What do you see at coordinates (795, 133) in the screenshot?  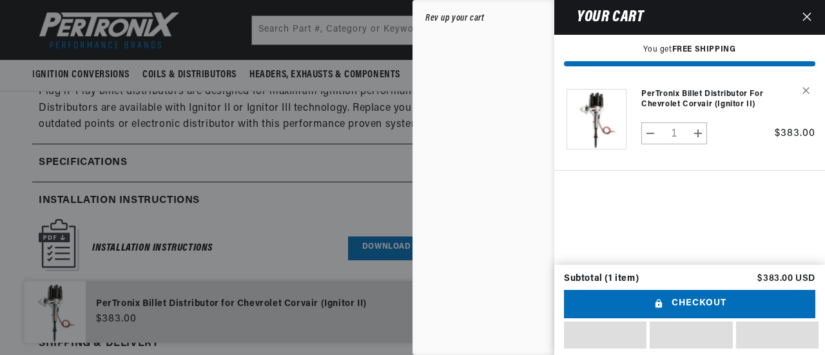 I see `span: $383.00` at bounding box center [795, 133].